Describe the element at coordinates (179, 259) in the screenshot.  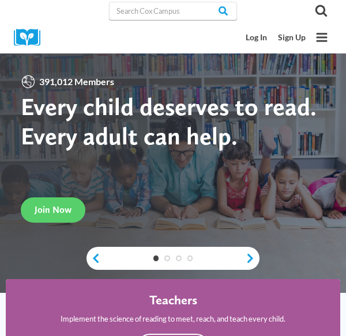
I see `a: 3` at that location.